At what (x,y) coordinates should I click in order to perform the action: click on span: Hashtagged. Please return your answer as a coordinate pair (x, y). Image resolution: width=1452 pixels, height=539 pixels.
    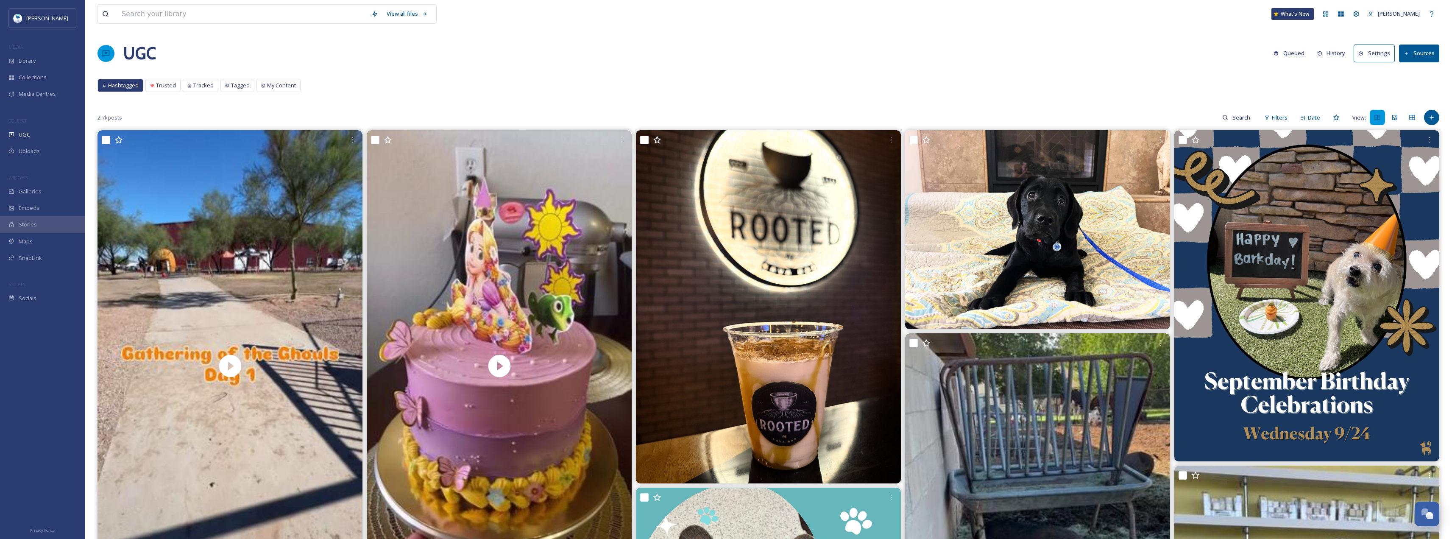
    Looking at the image, I should click on (123, 85).